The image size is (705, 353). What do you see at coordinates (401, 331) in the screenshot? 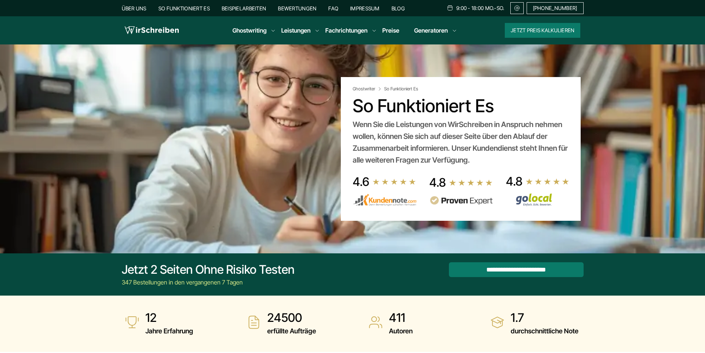
I see `span: Autoren` at bounding box center [401, 331].